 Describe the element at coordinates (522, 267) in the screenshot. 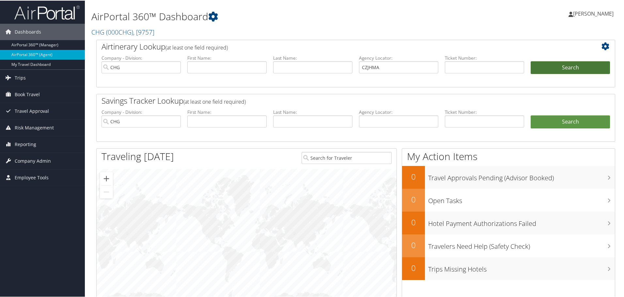

I see `h3: Trips Missing Hotels` at that location.